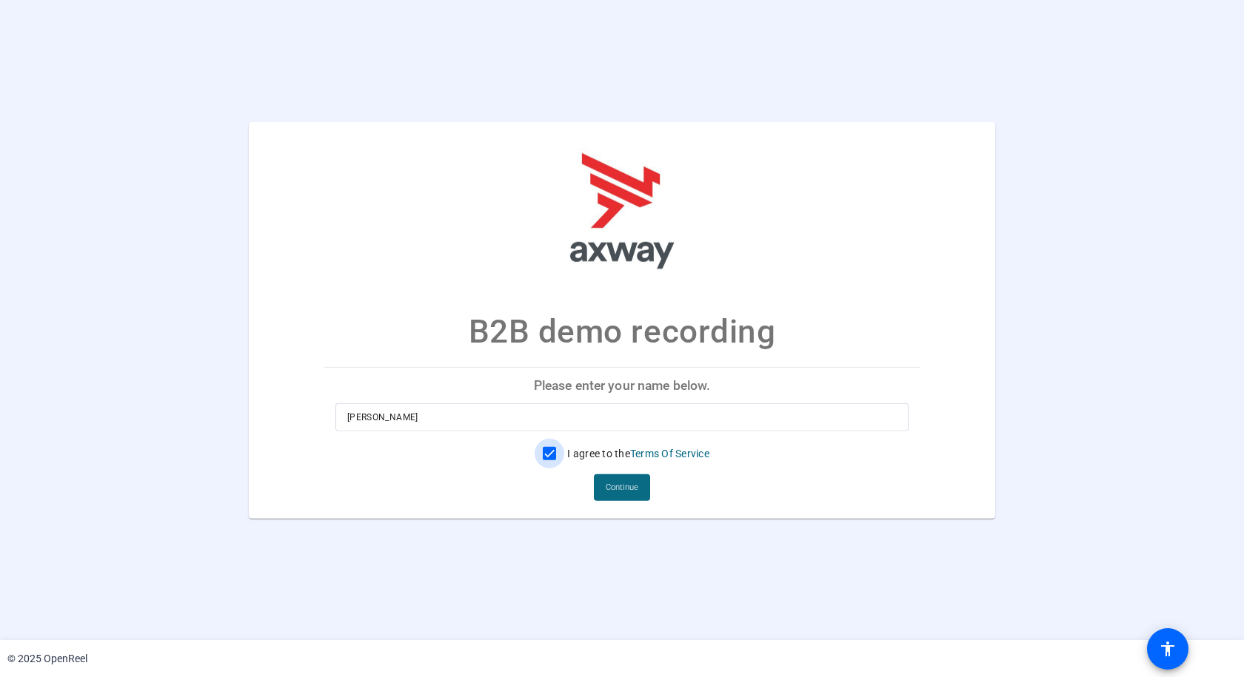  I want to click on img: company-logo, so click(622, 210).